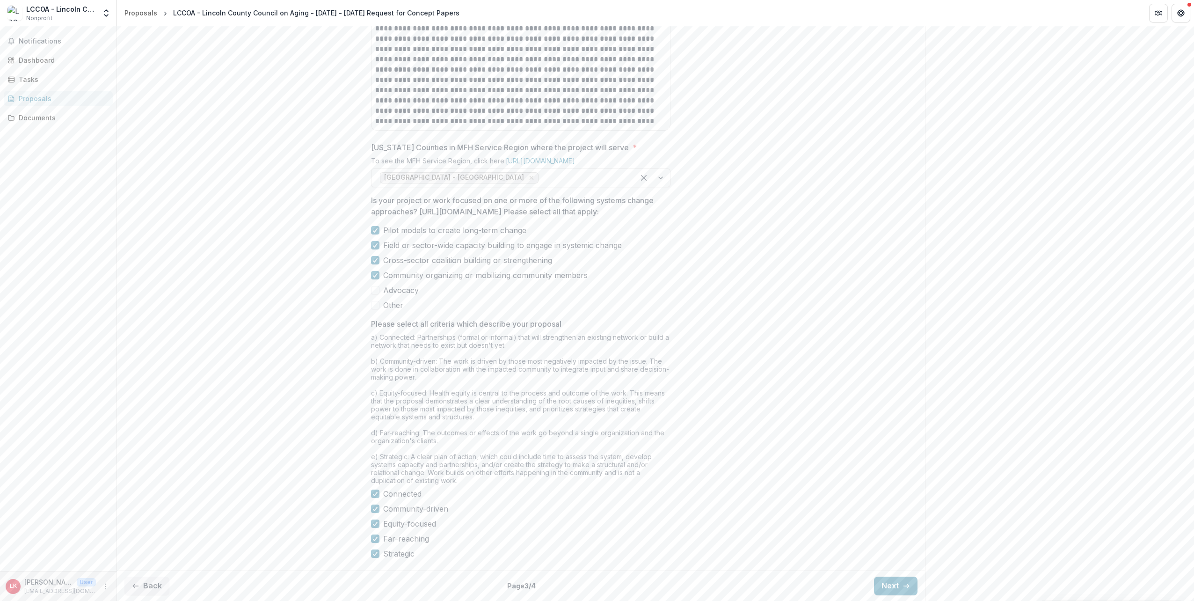 The height and width of the screenshot is (601, 1194). Describe the element at coordinates (503, 245) in the screenshot. I see `span: Field or sector-wide capacity building to engage in systemic change` at that location.